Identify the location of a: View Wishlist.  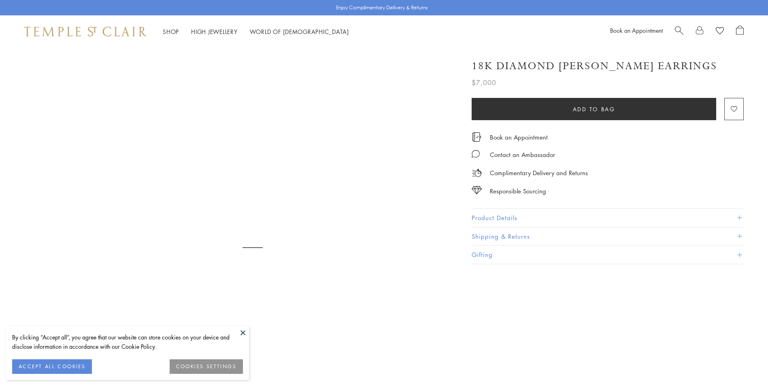
(720, 32).